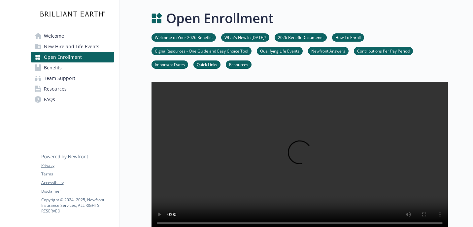 The image size is (473, 227). Describe the element at coordinates (53, 68) in the screenshot. I see `span: Benefits` at that location.